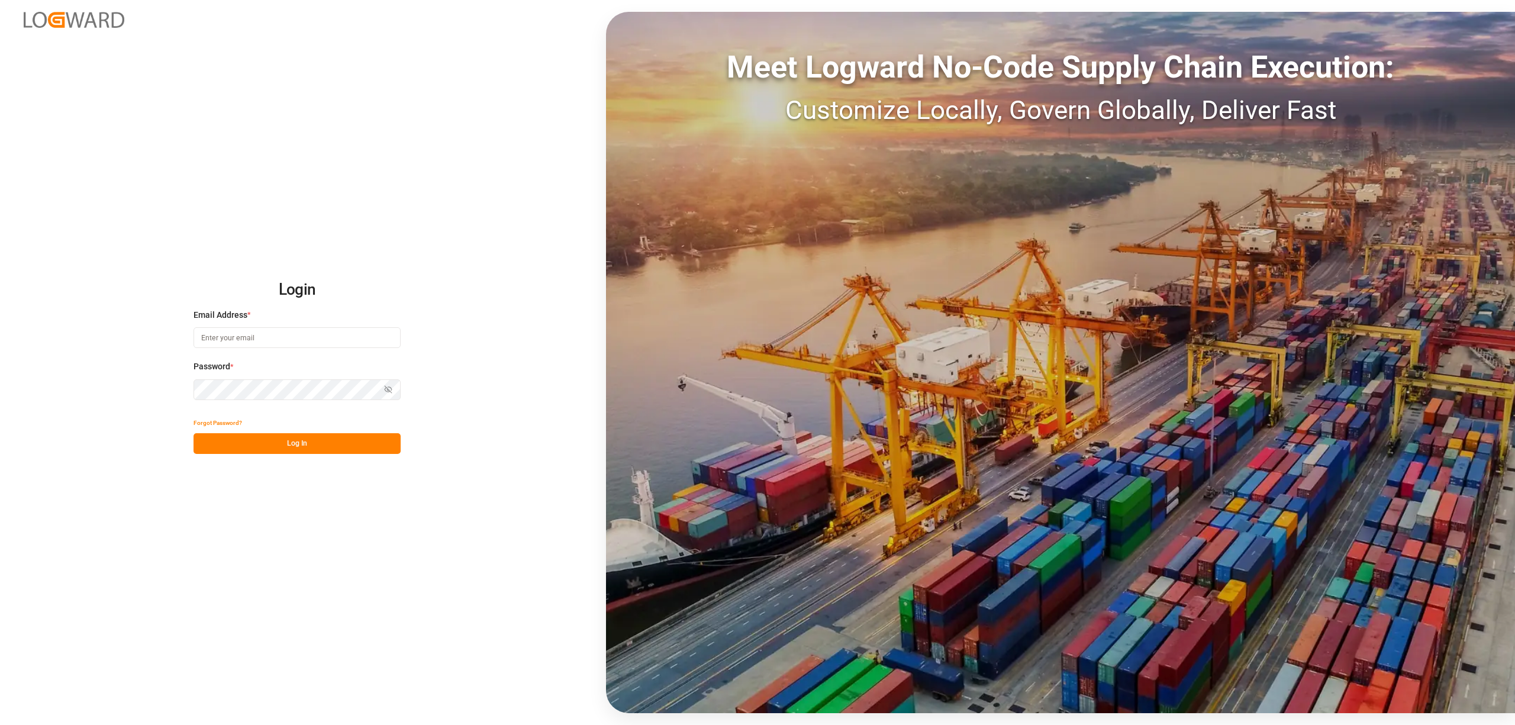 The height and width of the screenshot is (725, 1515). Describe the element at coordinates (212, 366) in the screenshot. I see `span: Password` at that location.